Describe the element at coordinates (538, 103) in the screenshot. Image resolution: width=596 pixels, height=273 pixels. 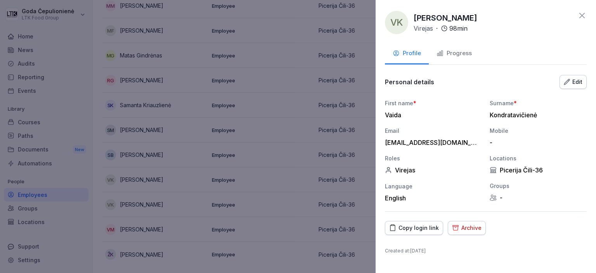
I see `div: Surname` at that location.